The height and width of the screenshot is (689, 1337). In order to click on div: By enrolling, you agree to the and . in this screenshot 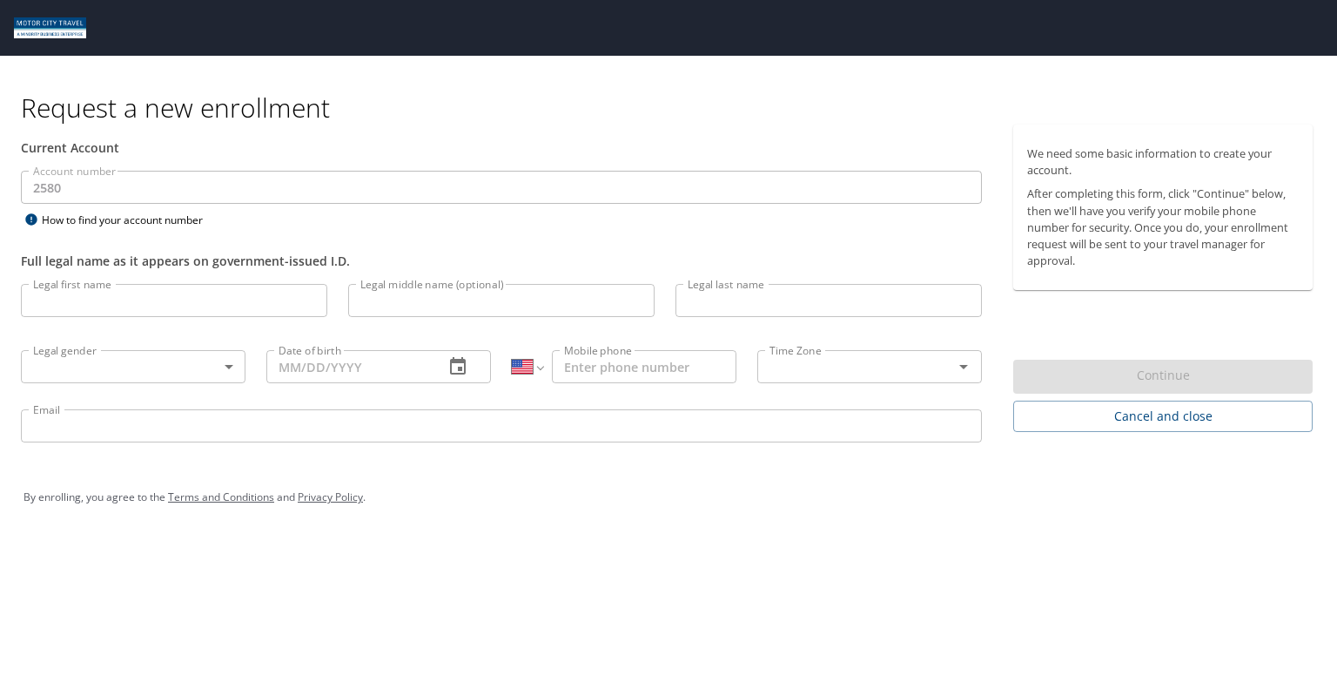, I will do `click(669, 497)`.